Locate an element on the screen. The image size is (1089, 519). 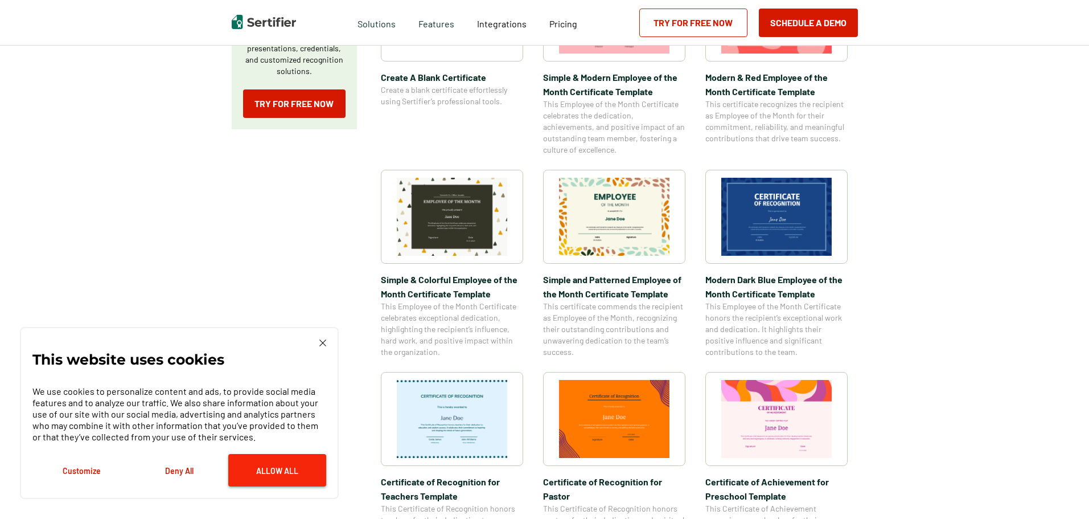
span: Modern & Red Employee of the Month Certificate Template is located at coordinates (776, 84).